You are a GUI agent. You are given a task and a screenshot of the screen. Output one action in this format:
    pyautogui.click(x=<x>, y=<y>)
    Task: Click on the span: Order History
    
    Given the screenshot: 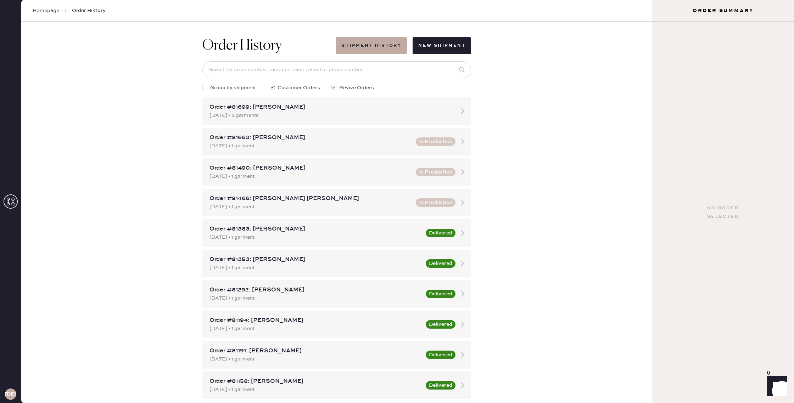 What is the action you would take?
    pyautogui.click(x=89, y=11)
    